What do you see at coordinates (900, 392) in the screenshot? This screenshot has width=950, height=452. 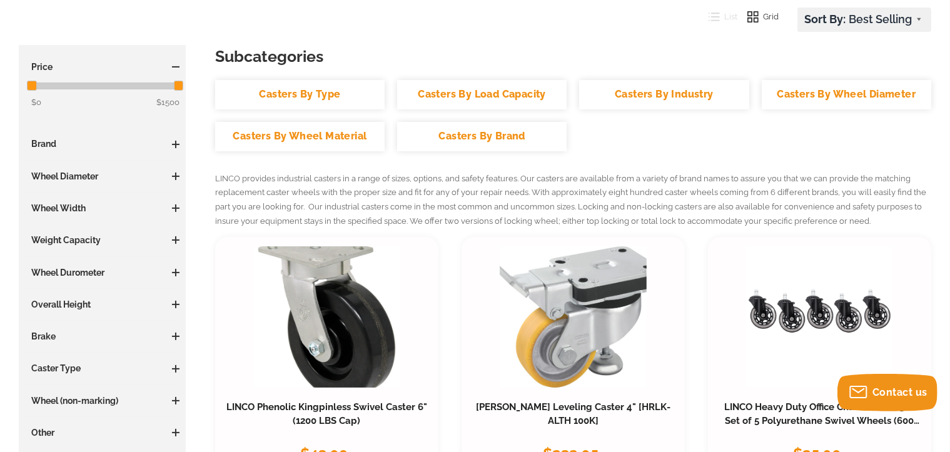 I see `span: Contact us` at bounding box center [900, 392].